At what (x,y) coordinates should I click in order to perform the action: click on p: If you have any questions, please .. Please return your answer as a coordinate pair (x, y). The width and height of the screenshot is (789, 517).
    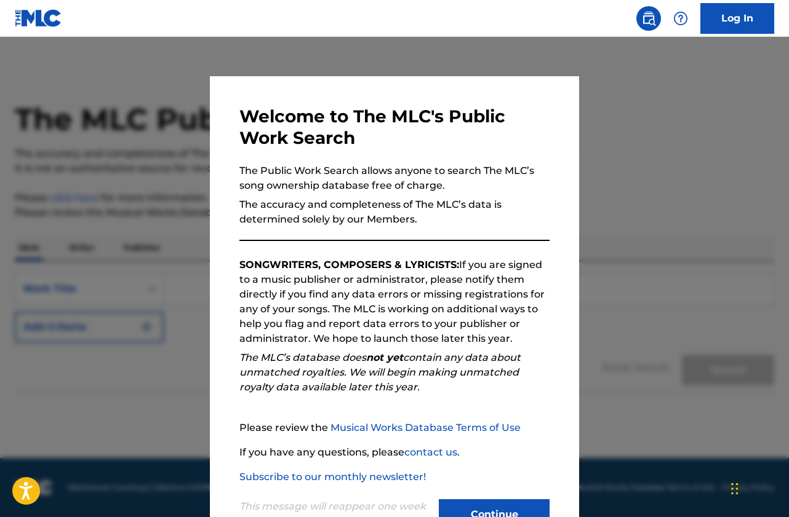
    Looking at the image, I should click on (394, 453).